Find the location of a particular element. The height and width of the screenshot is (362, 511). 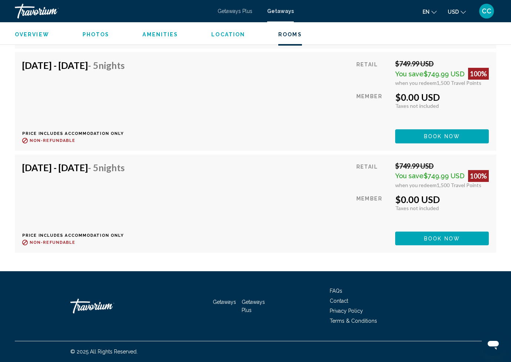

button: Change currency is located at coordinates (457, 11).